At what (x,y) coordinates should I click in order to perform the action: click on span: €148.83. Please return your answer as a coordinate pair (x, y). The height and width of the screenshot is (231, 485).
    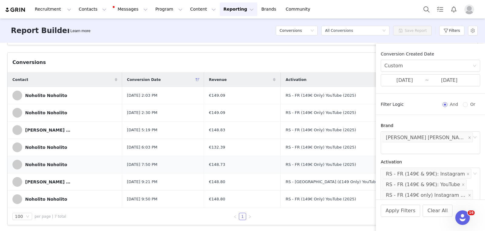
    Looking at the image, I should click on (217, 130).